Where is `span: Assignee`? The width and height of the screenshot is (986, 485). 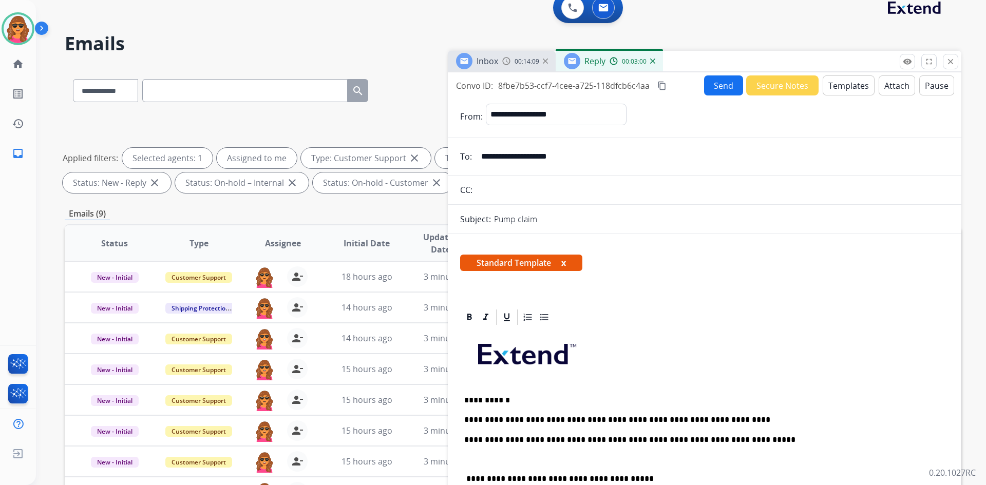
span: Assignee is located at coordinates (283, 243).